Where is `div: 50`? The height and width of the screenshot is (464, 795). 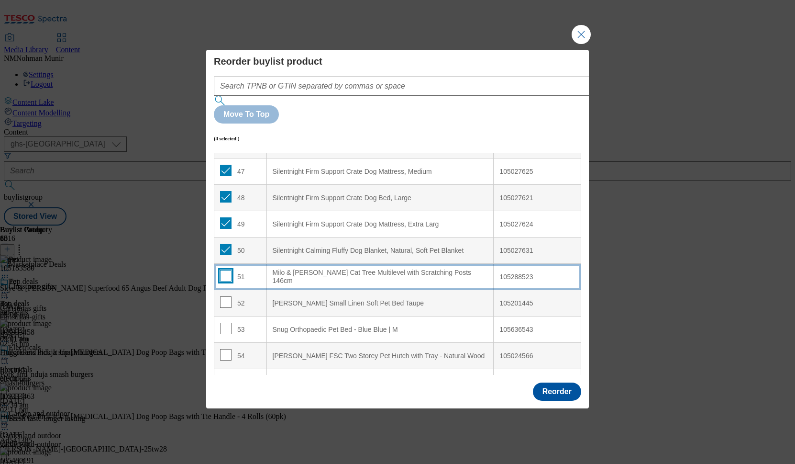 div: 50 is located at coordinates (240, 250).